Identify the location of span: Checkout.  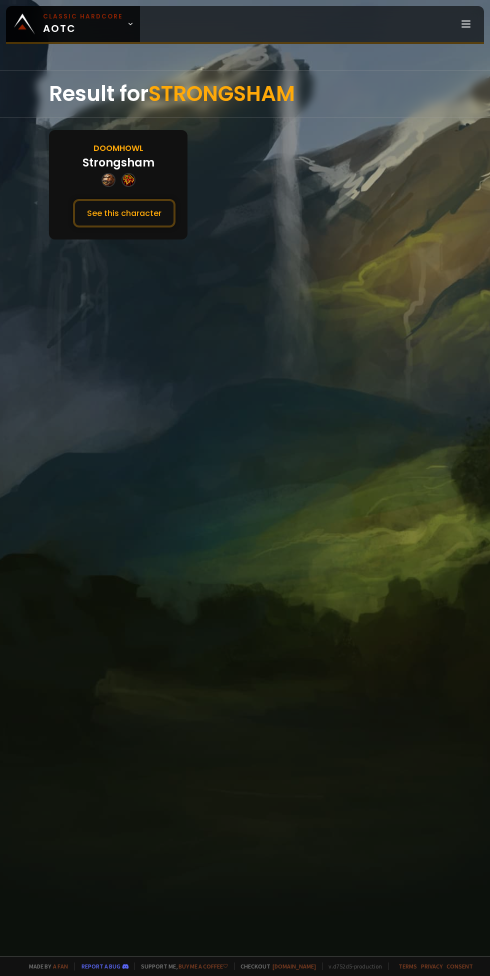
(275, 966).